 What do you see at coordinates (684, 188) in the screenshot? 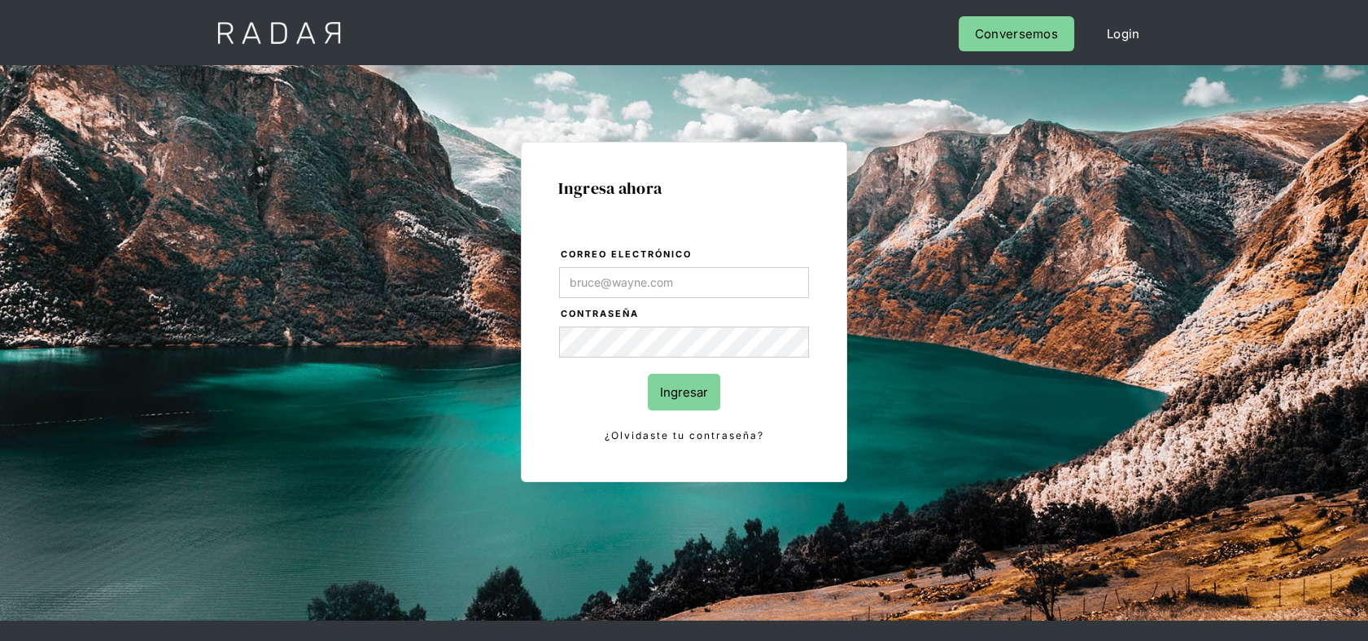
I see `h1: Ingresa ahora` at bounding box center [684, 188].